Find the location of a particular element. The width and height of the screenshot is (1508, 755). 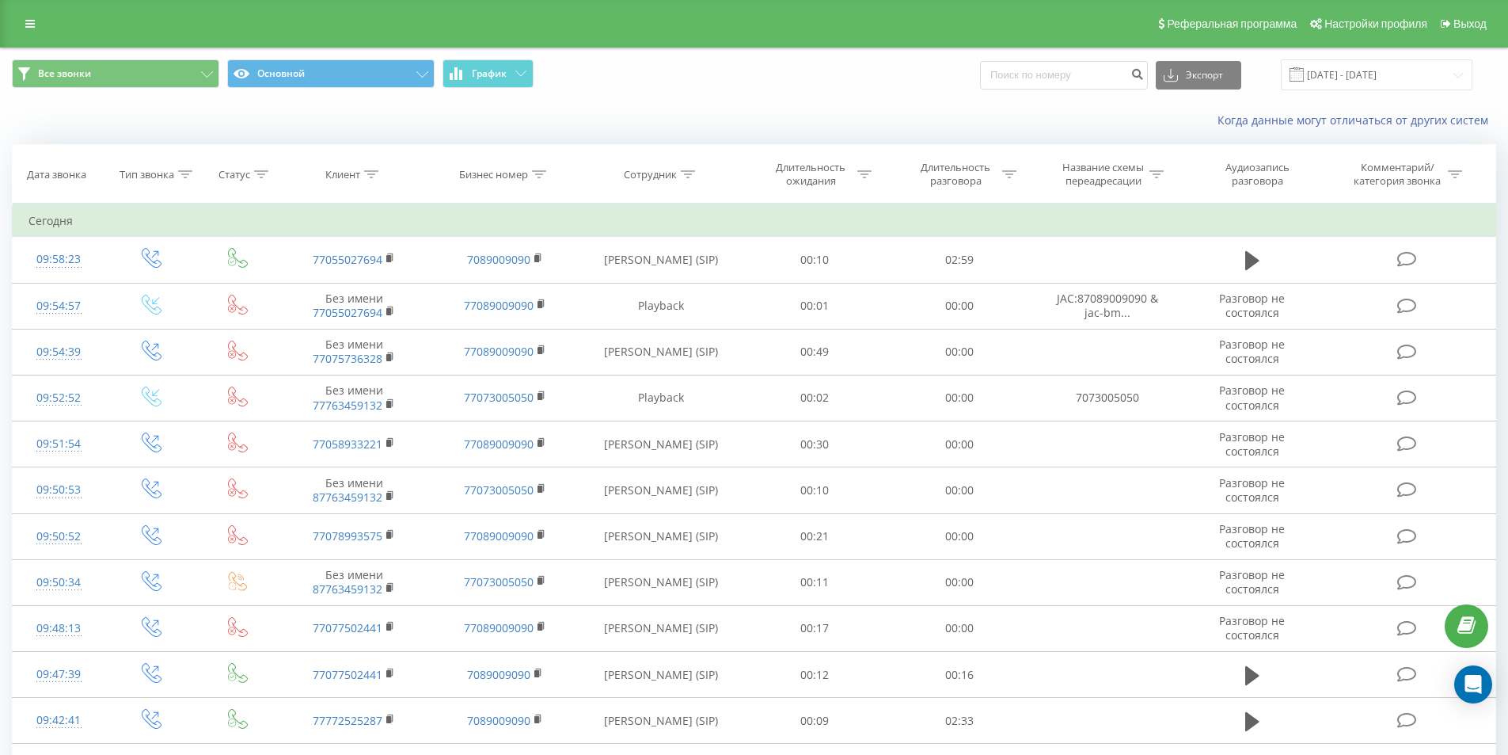

div: Длительность разговора is located at coordinates (956, 174).